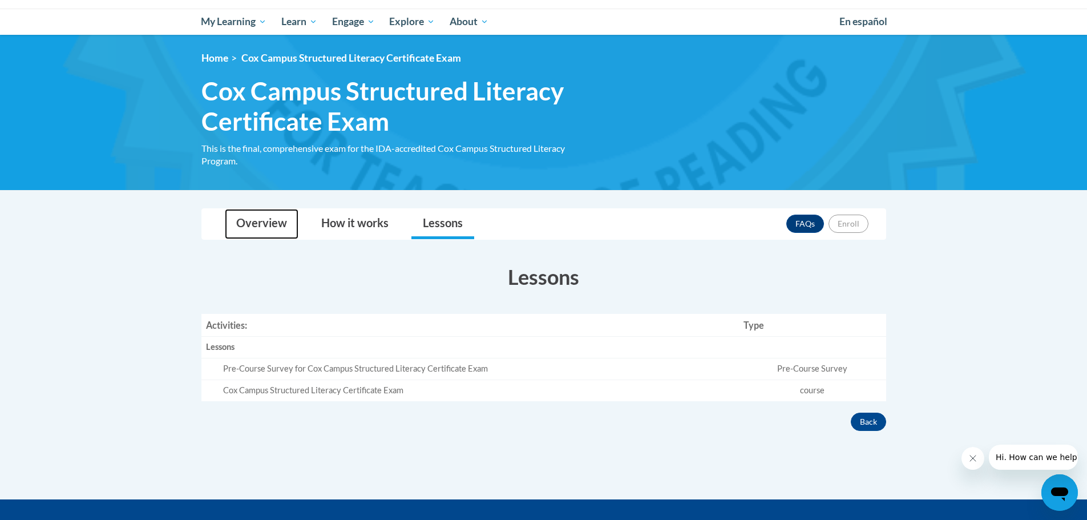  Describe the element at coordinates (234, 22) in the screenshot. I see `a: My Learning` at that location.